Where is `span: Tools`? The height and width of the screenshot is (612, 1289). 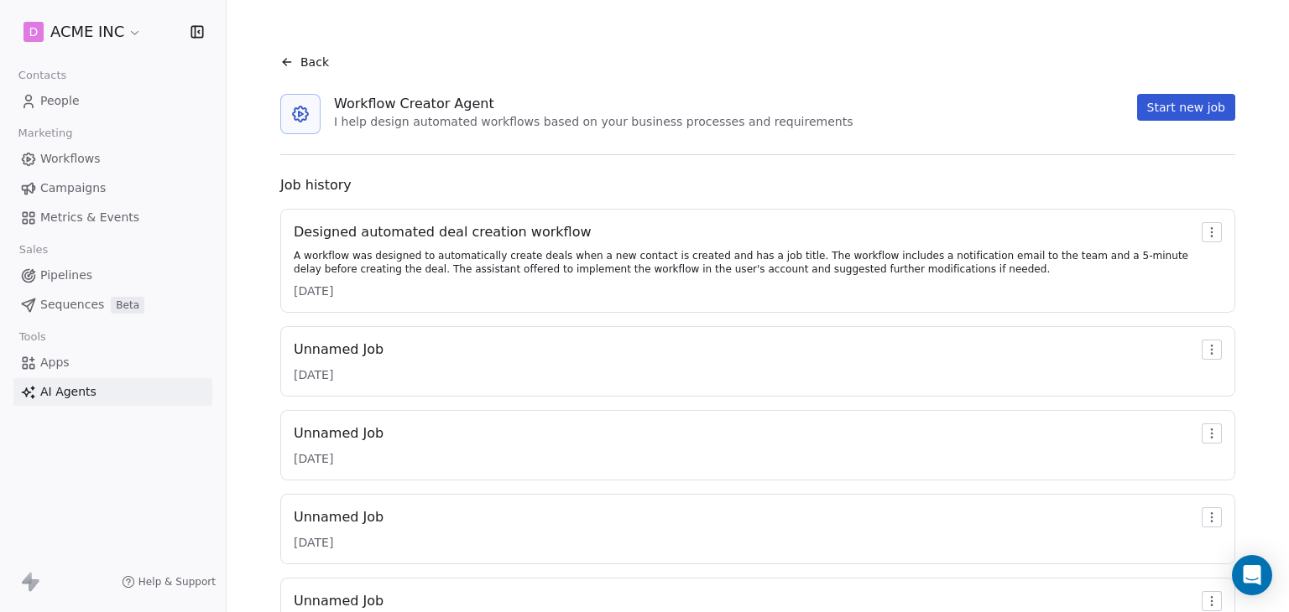 span: Tools is located at coordinates (32, 337).